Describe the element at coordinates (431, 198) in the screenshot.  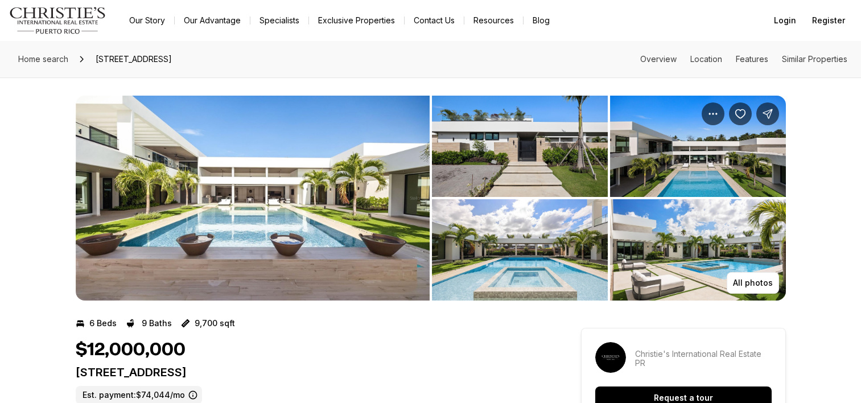
I see `div: Listing Photos` at that location.